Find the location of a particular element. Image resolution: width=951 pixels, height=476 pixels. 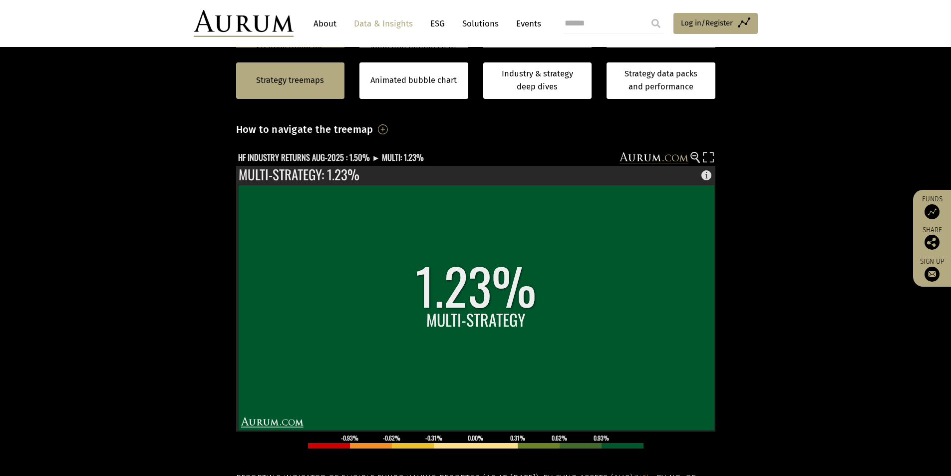

span: Log in/Register is located at coordinates (707, 23).